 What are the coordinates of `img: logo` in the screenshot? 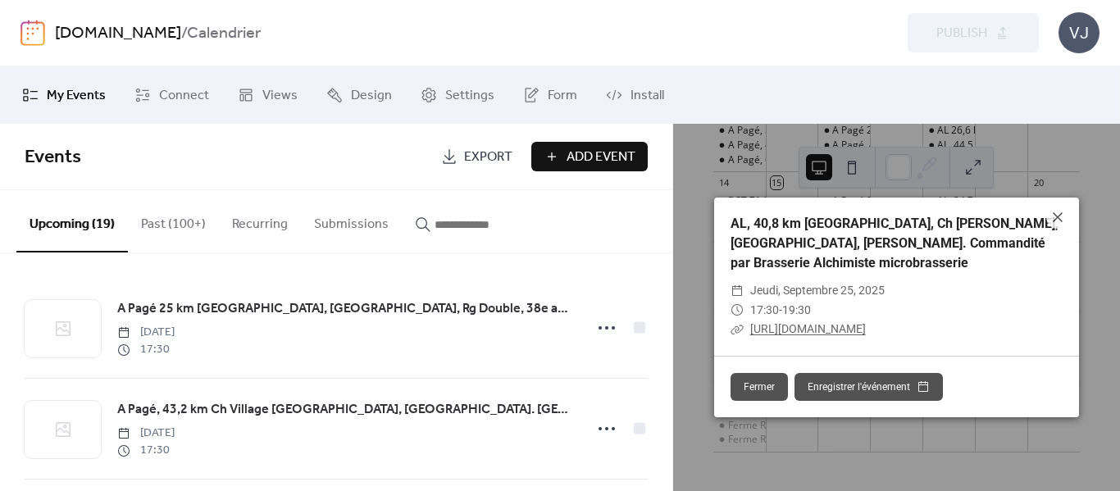 It's located at (33, 33).